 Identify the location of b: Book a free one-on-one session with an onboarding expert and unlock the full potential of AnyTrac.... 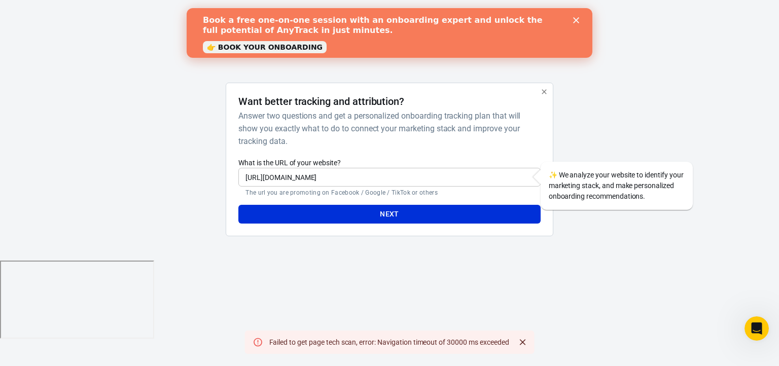
(186, 17).